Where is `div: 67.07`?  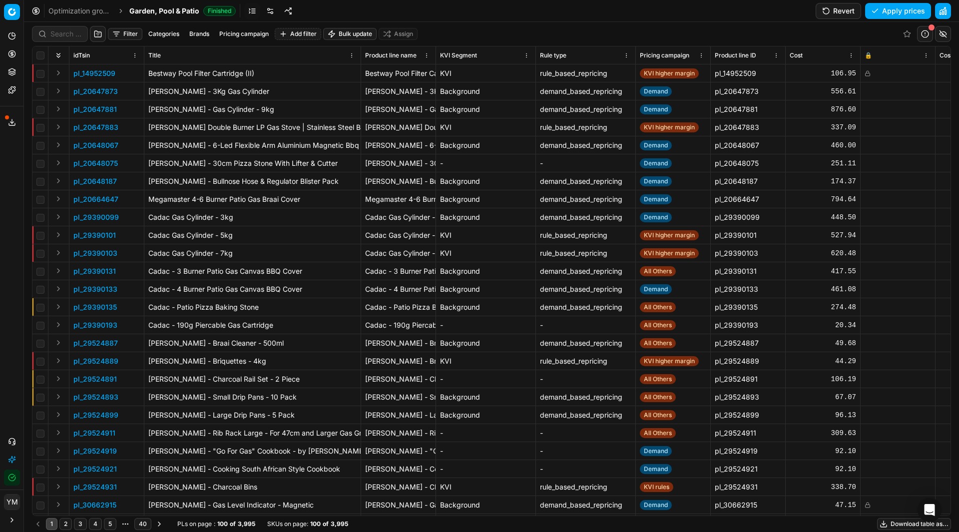
div: 67.07 is located at coordinates (823, 397).